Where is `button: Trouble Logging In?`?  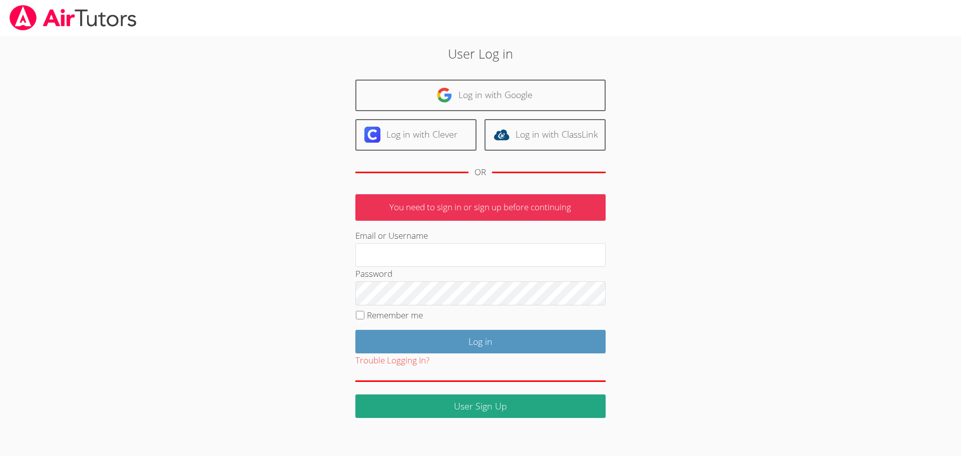
button: Trouble Logging In? is located at coordinates (392, 360).